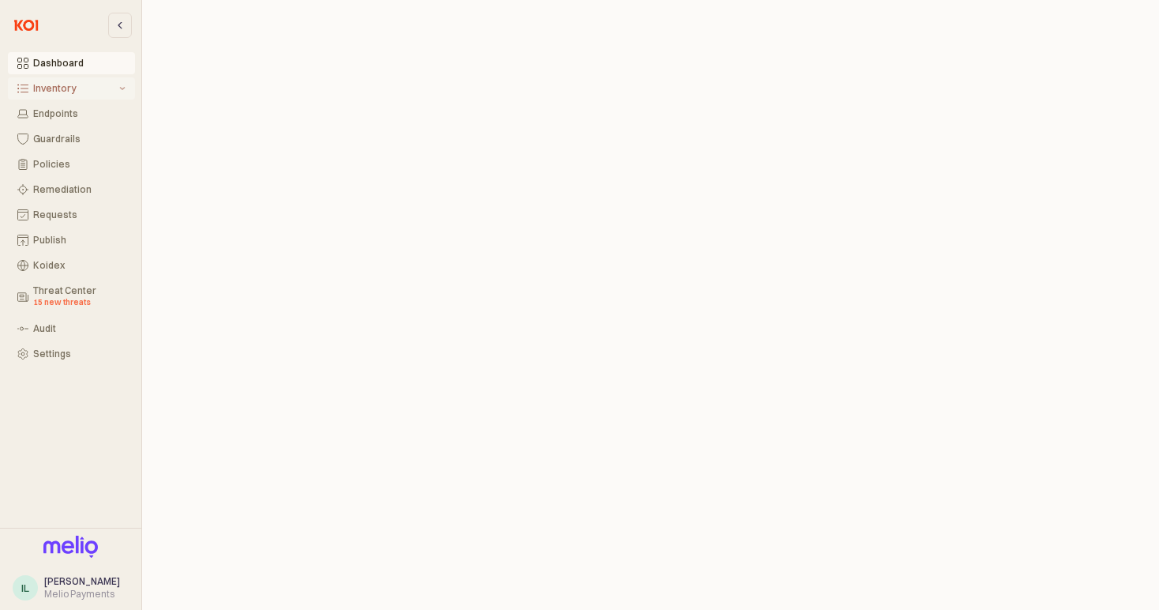  What do you see at coordinates (79, 297) in the screenshot?
I see `div: Threat Center` at bounding box center [79, 297].